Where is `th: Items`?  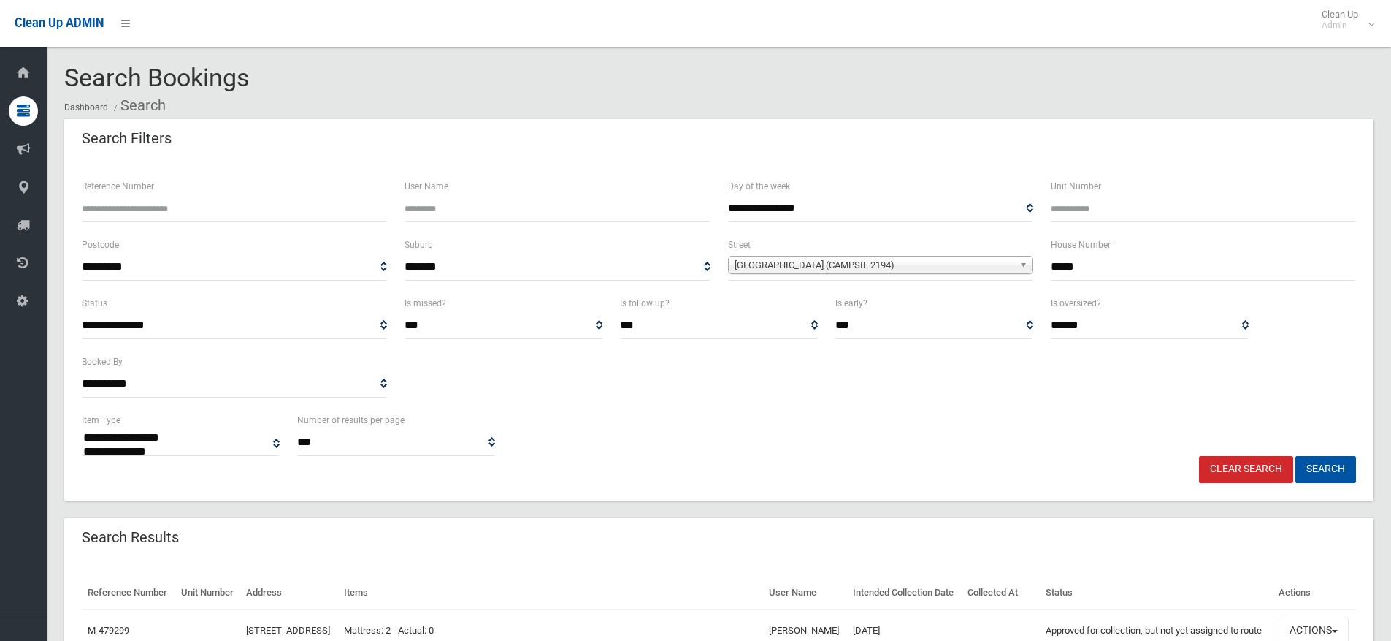
th: Items is located at coordinates (551, 592).